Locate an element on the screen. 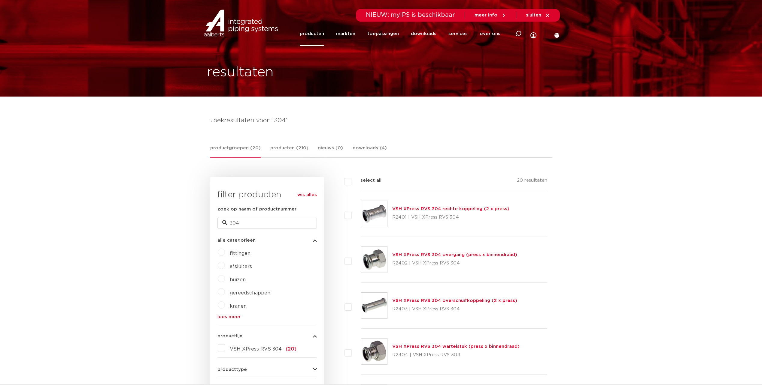  div: my IPS is located at coordinates (533, 34).